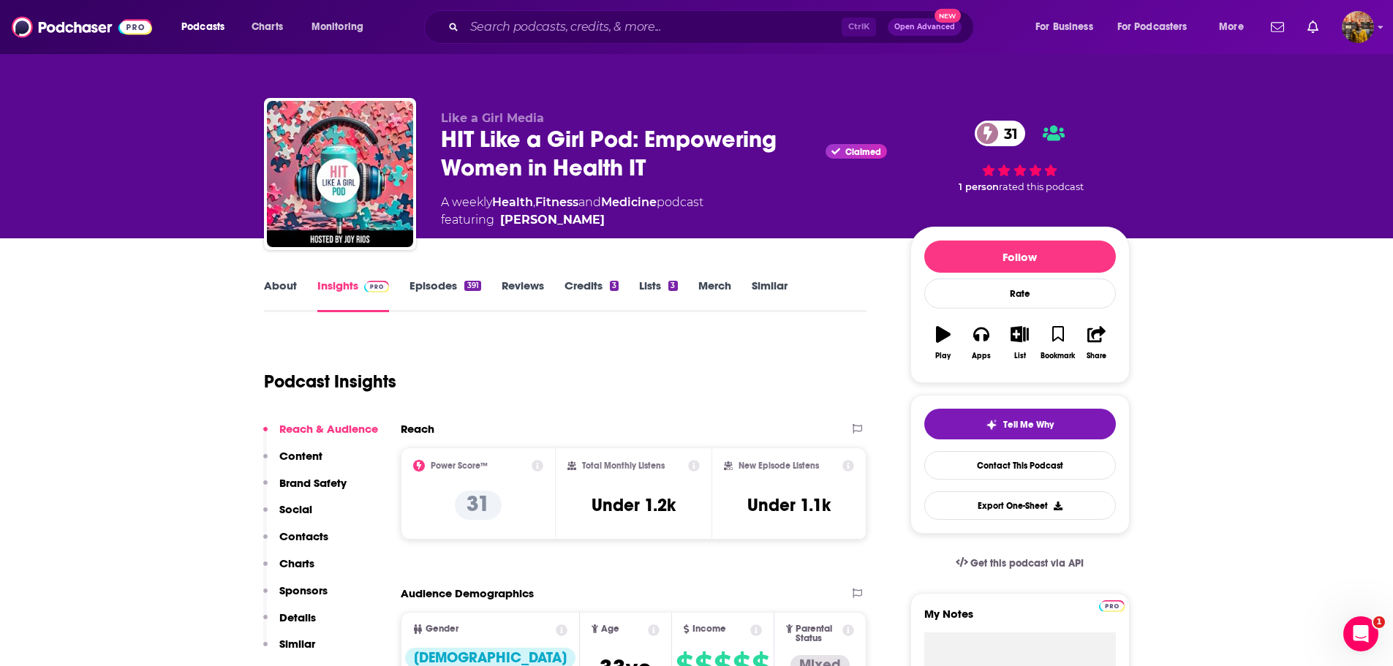  Describe the element at coordinates (459, 466) in the screenshot. I see `h2: Power Score™` at that location.